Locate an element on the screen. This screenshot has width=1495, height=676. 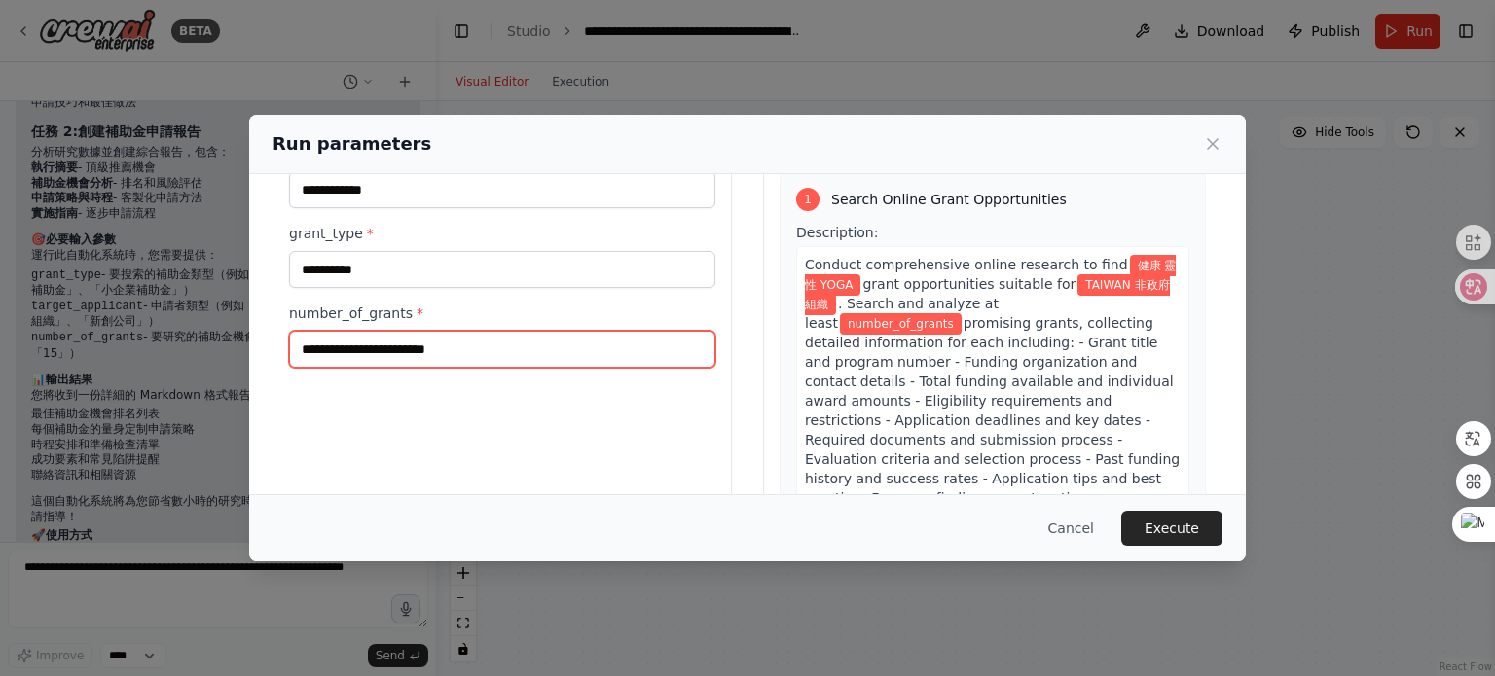
div: 1 is located at coordinates (808, 200).